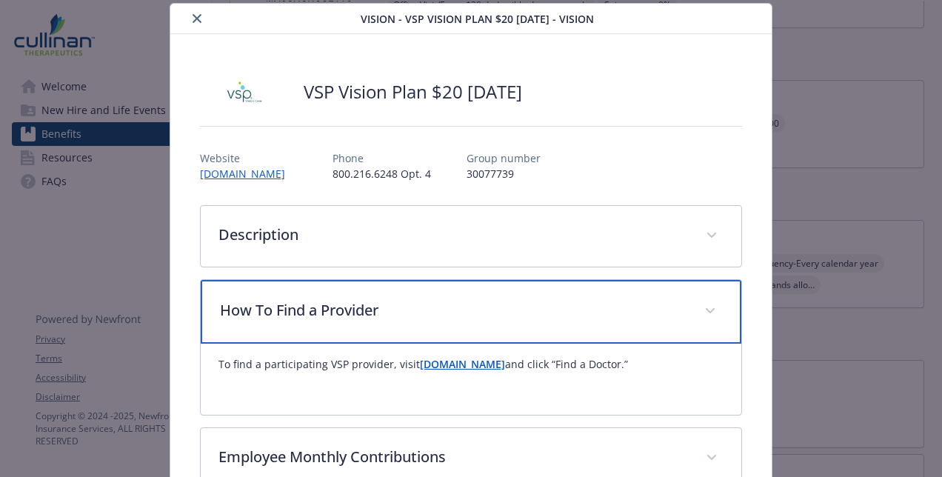 This screenshot has height=477, width=942. What do you see at coordinates (453, 235) in the screenshot?
I see `p: Description` at bounding box center [453, 235].